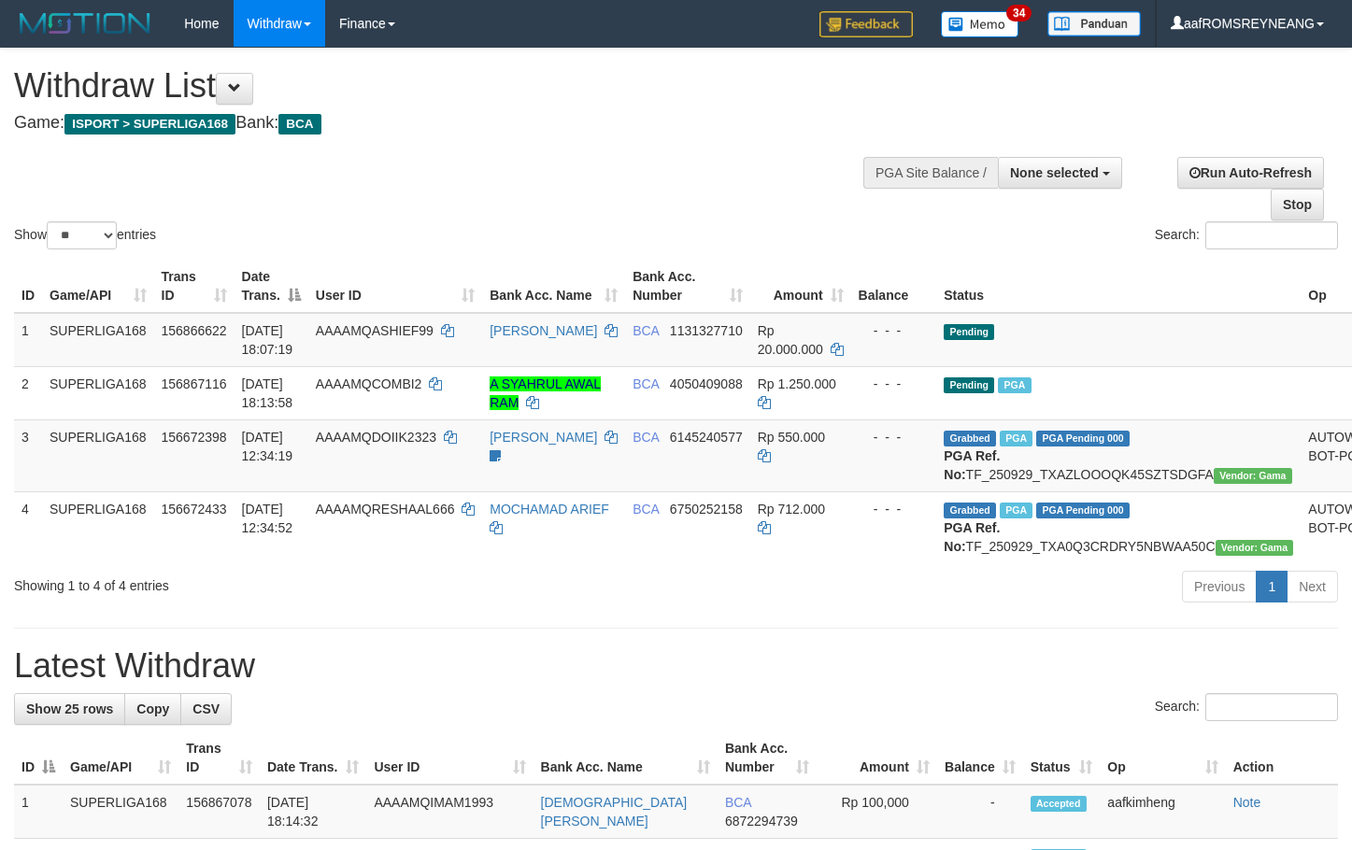 The image size is (1352, 850). I want to click on a: Next, so click(1312, 587).